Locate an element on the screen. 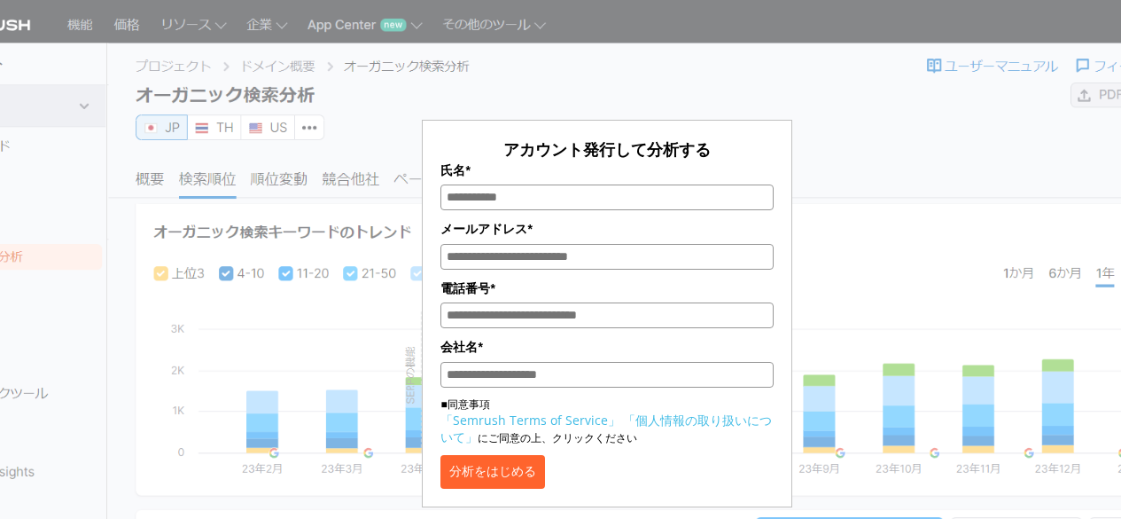 This screenshot has height=519, width=1121. span: アカウント発行して分析する is located at coordinates (607, 149).